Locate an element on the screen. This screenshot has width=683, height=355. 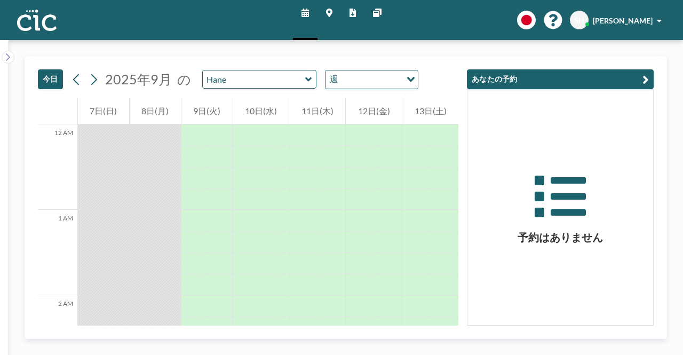
input: Hane is located at coordinates (254, 79).